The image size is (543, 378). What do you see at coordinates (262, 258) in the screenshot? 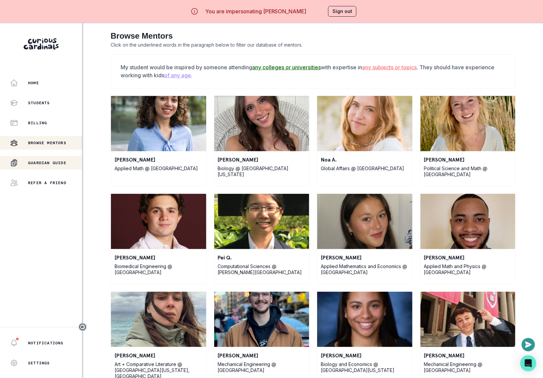
I see `p: Pei Q.` at bounding box center [262, 258].